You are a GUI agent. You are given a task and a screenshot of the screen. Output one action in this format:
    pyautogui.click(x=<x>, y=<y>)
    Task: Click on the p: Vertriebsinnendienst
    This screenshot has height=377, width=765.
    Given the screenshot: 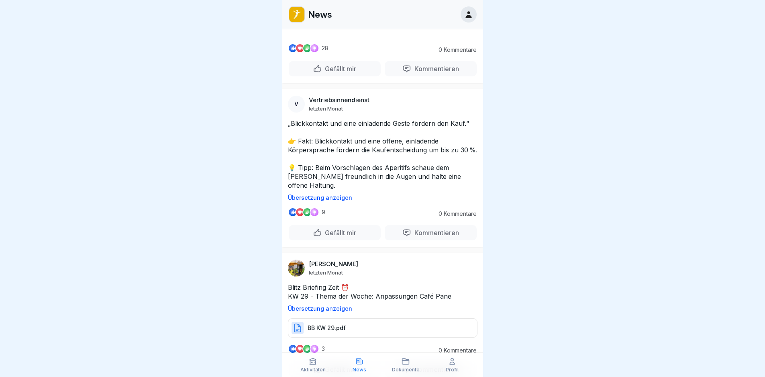 What is the action you would take?
    pyautogui.click(x=339, y=100)
    